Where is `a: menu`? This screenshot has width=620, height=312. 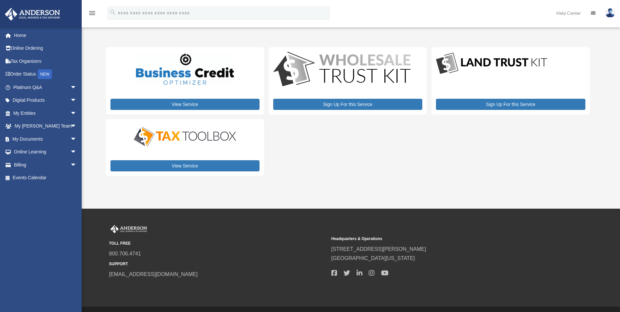 a: menu is located at coordinates (92, 14).